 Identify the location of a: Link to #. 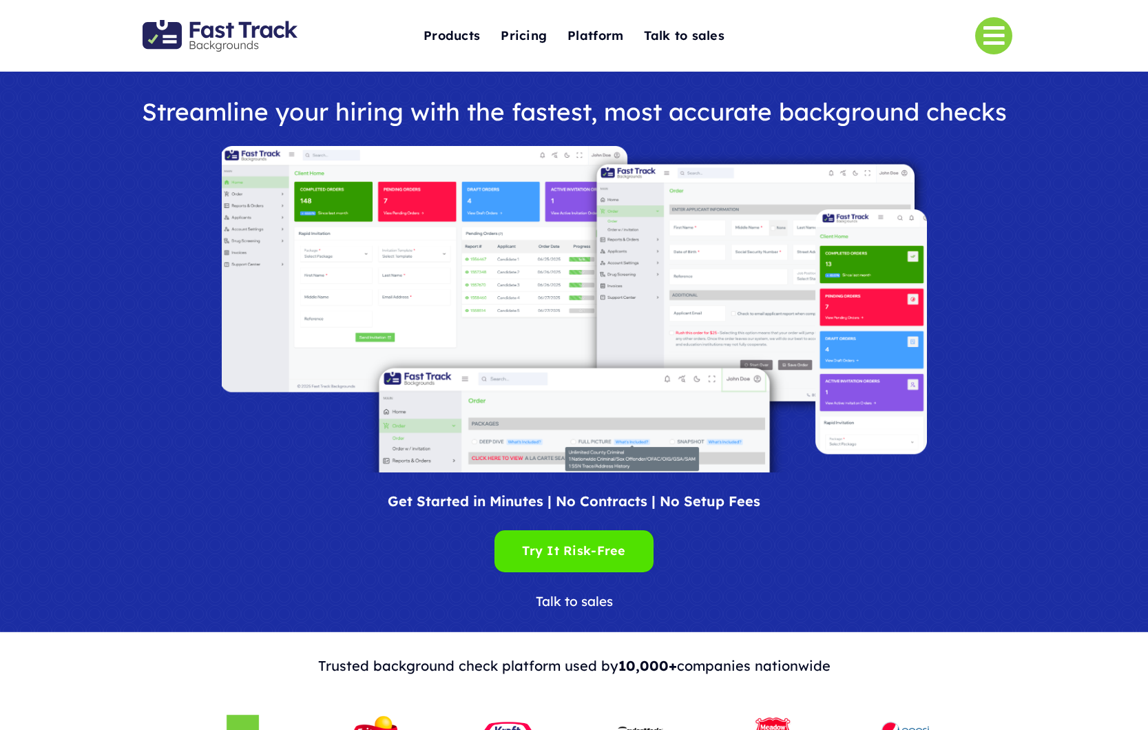
(994, 36).